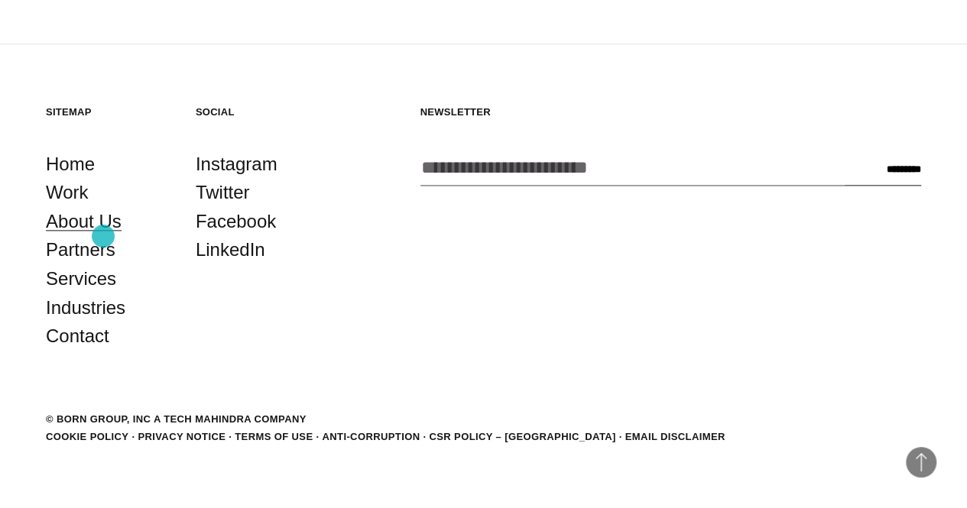 This screenshot has height=508, width=967. What do you see at coordinates (921, 462) in the screenshot?
I see `button: Back to Top` at bounding box center [921, 462].